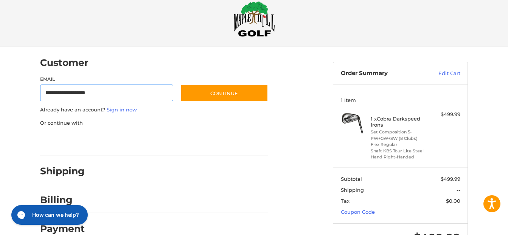 This screenshot has height=235, width=508. What do you see at coordinates (154, 110) in the screenshot?
I see `p: Already have an account?` at bounding box center [154, 110].